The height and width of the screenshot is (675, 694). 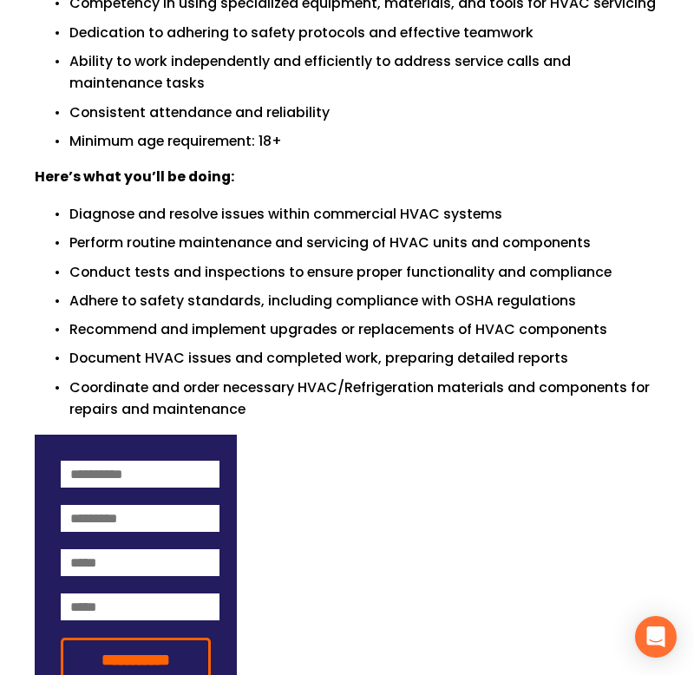 I want to click on p: Minimum age requirement: 18+, so click(x=365, y=141).